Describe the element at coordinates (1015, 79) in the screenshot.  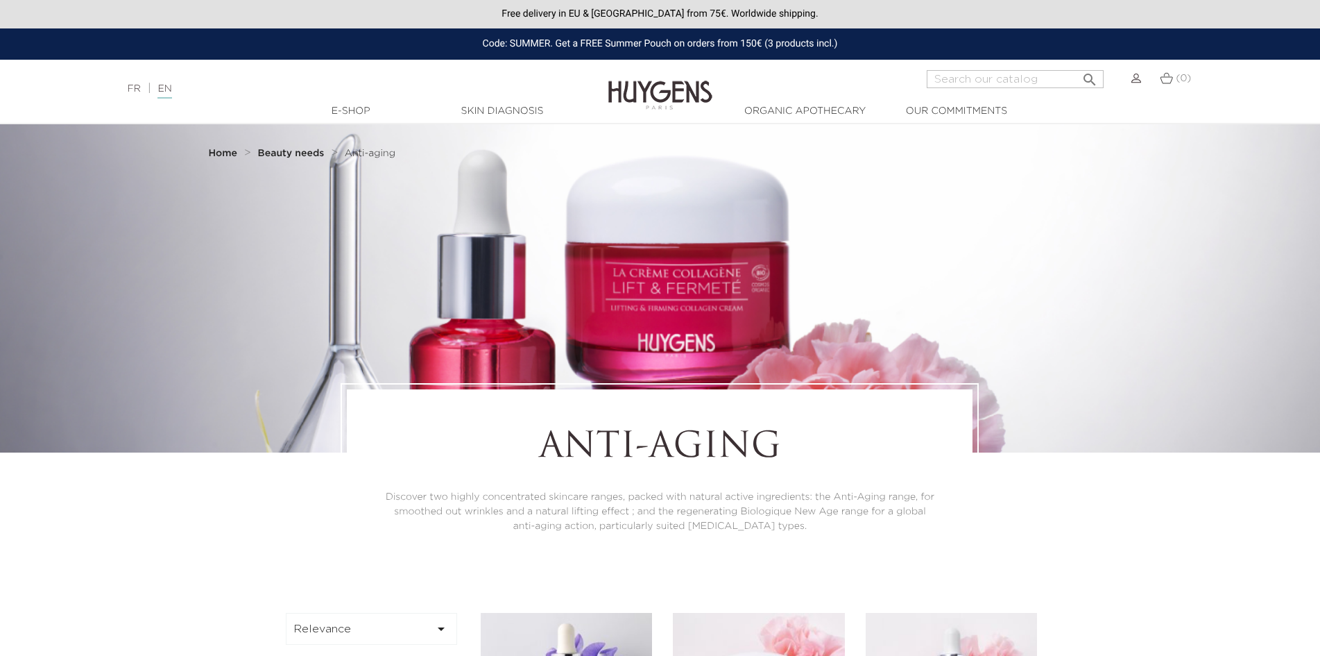
I see `input: Search` at that location.